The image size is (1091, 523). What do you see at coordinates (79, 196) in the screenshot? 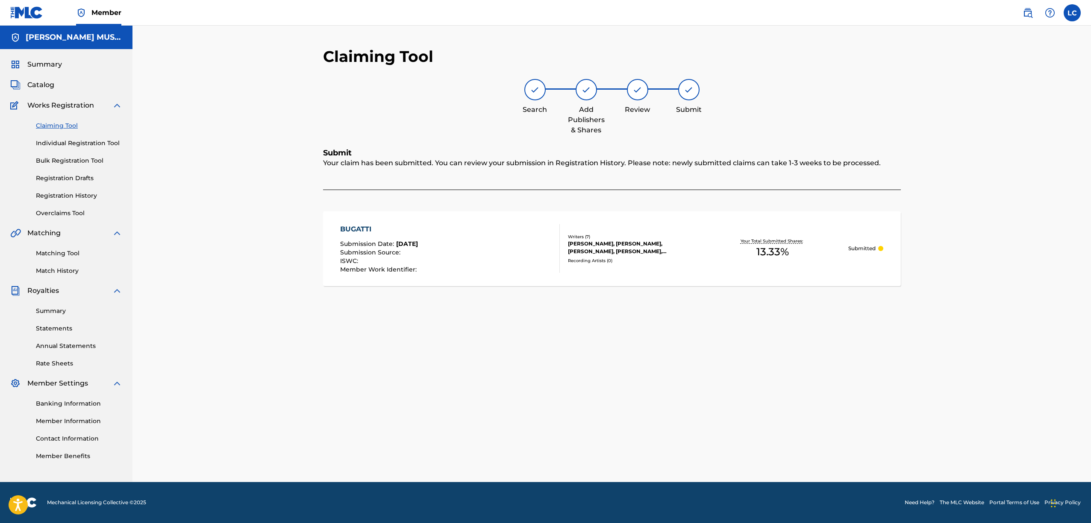
I see `a: Registration History` at bounding box center [79, 196].